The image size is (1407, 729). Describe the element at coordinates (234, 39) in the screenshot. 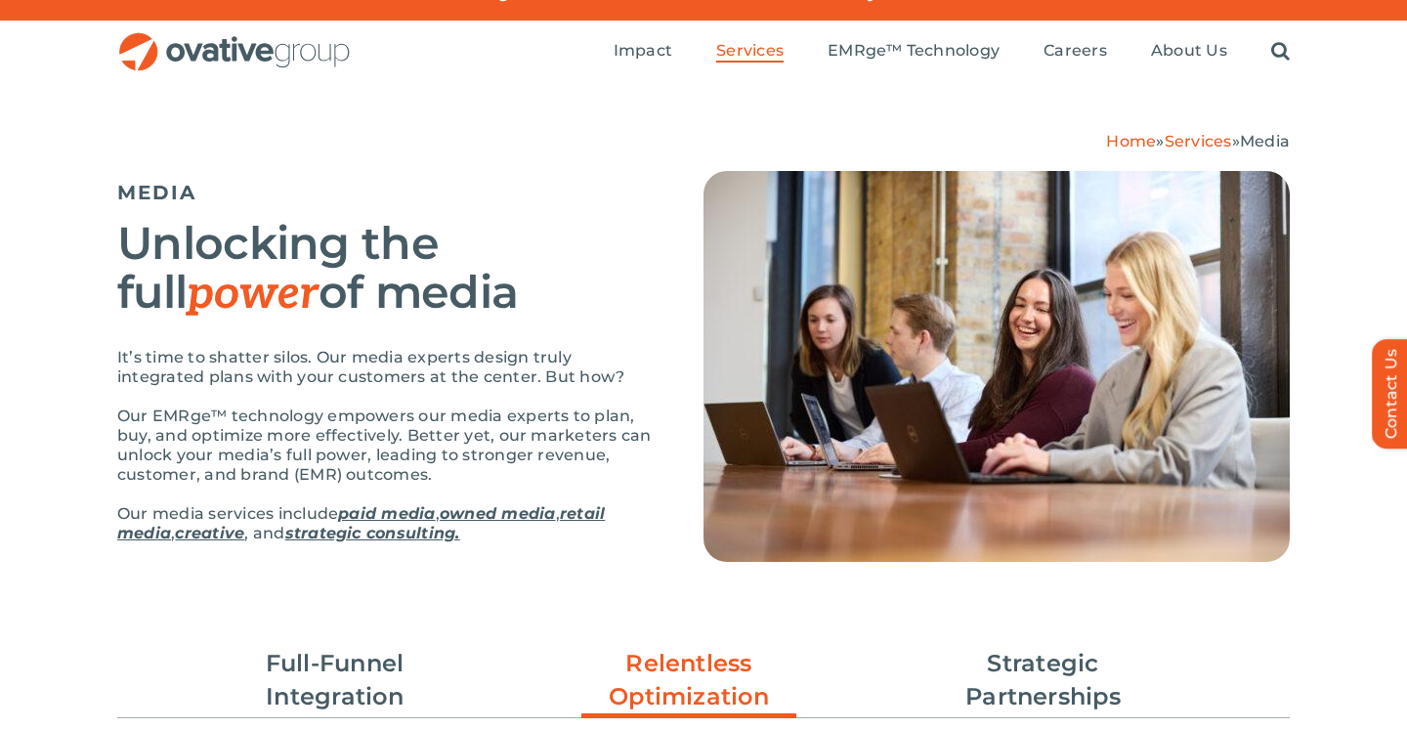

I see `a: OG_Full_horizontal_RGB` at that location.